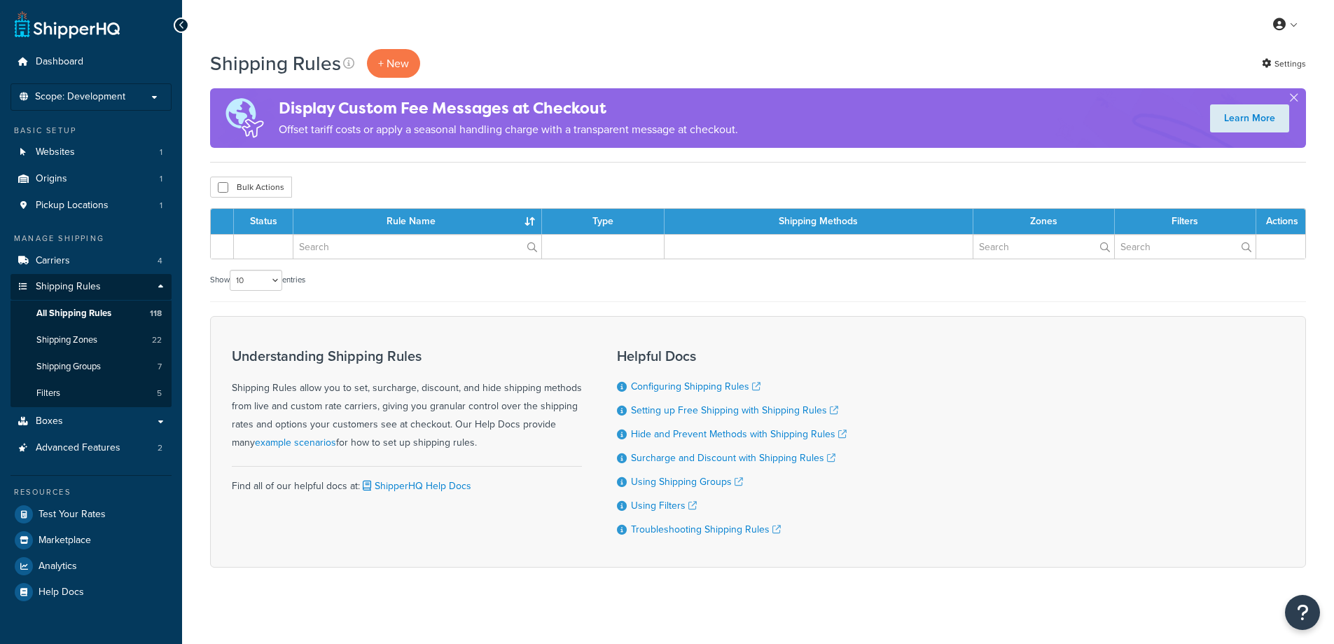  Describe the element at coordinates (275, 63) in the screenshot. I see `h1: Shipping Rules` at that location.